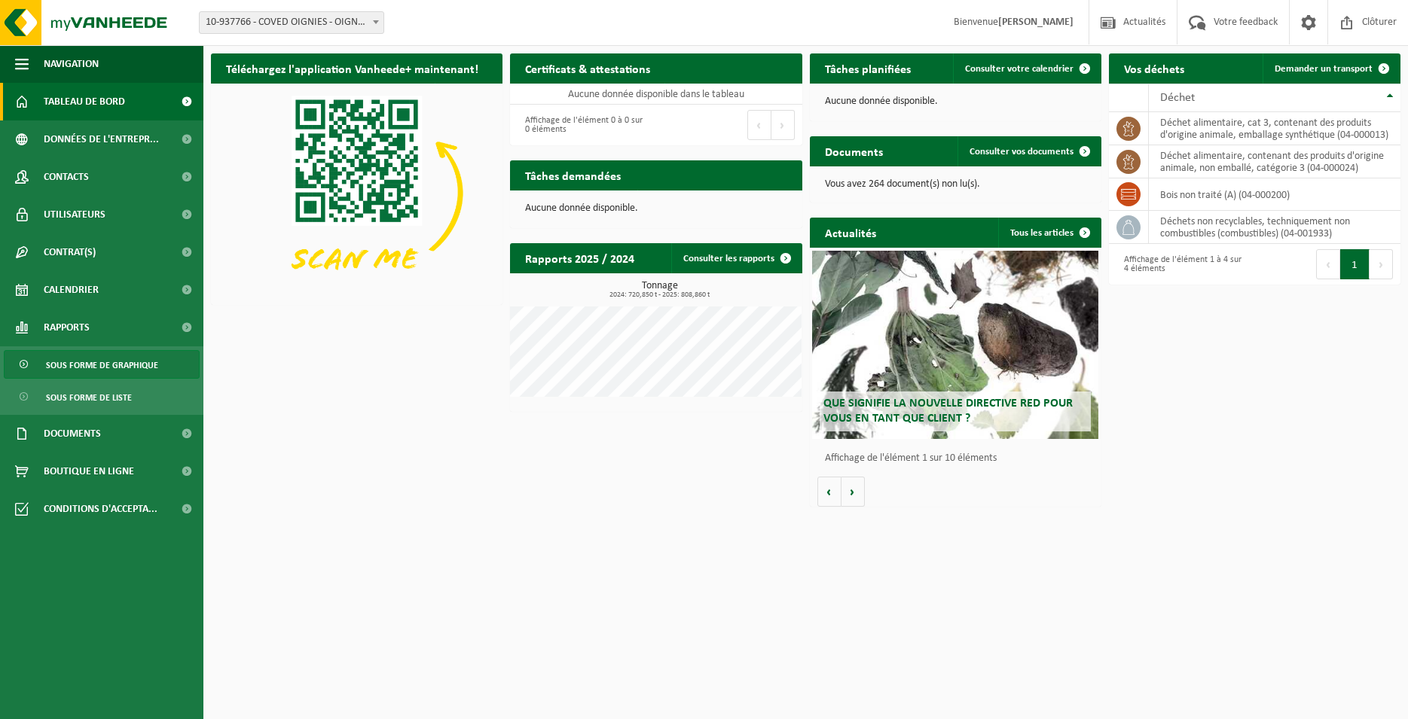 This screenshot has width=1408, height=719. What do you see at coordinates (1048, 233) in the screenshot?
I see `a: Tous les articles` at bounding box center [1048, 233].